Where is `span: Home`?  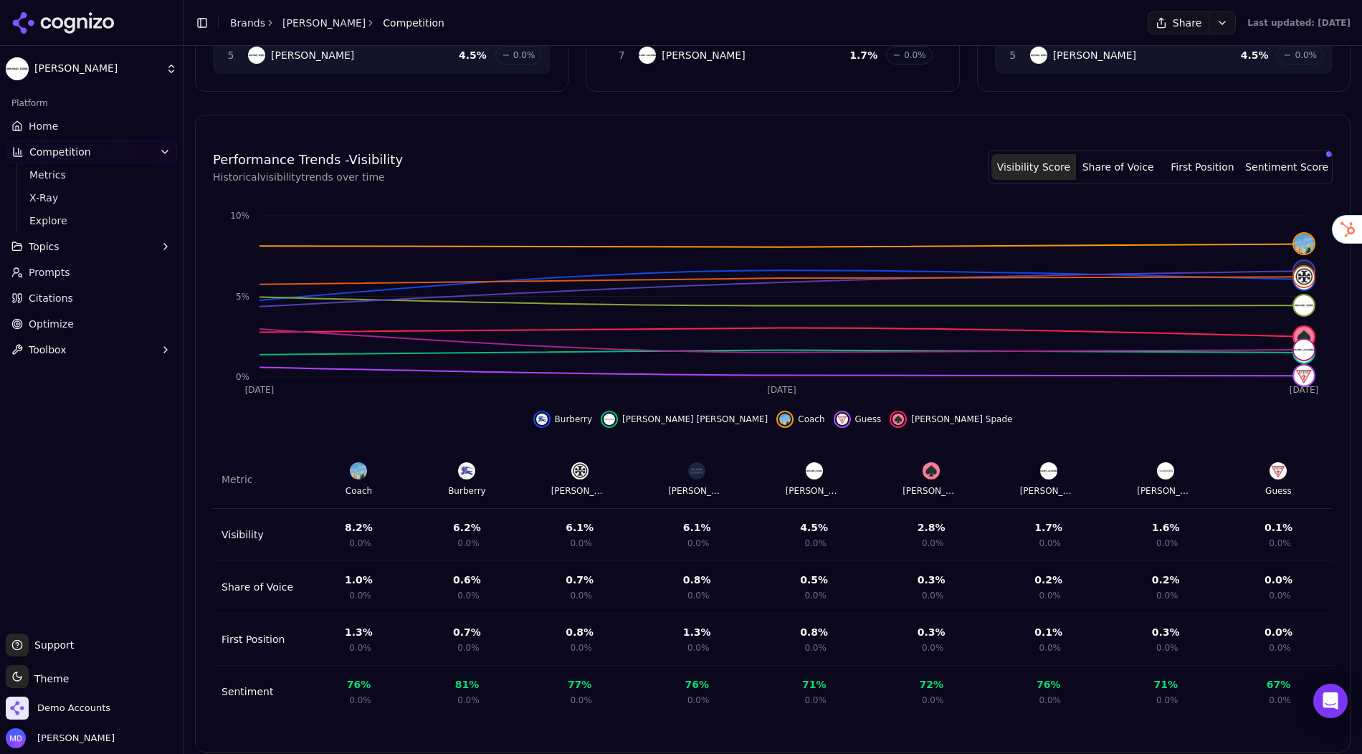
span: Home is located at coordinates (43, 126).